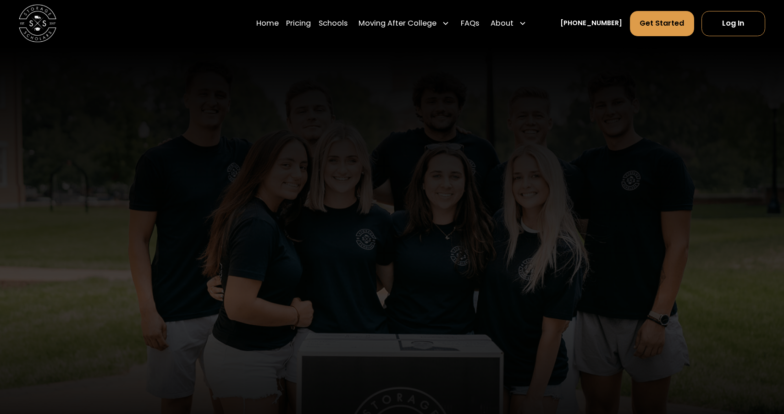 The height and width of the screenshot is (414, 784). What do you see at coordinates (470, 23) in the screenshot?
I see `a: FAQs` at bounding box center [470, 23].